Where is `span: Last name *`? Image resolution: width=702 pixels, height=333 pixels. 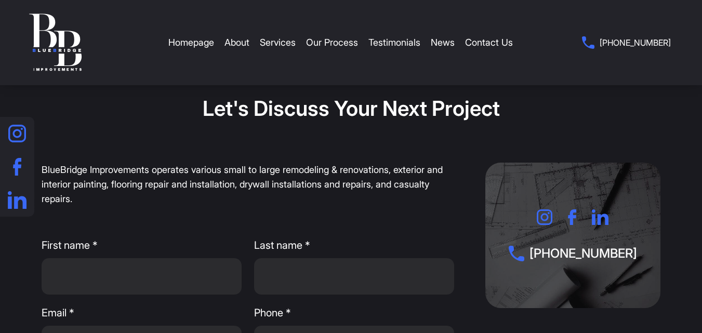
span: Last name * is located at coordinates (354, 245).